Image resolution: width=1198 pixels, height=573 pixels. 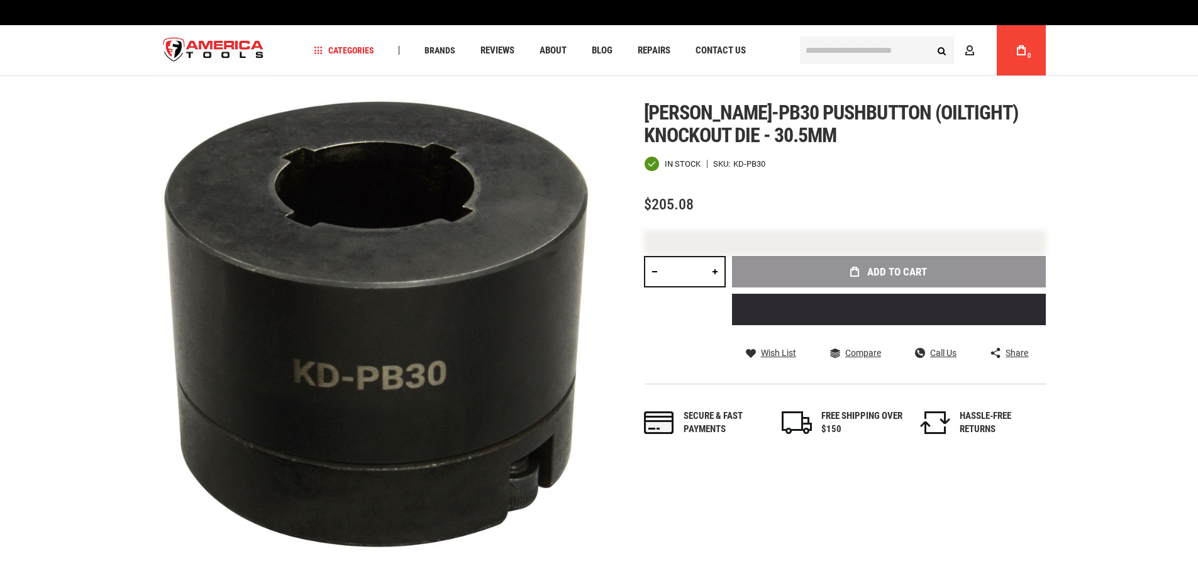 What do you see at coordinates (654, 50) in the screenshot?
I see `span: Repairs` at bounding box center [654, 50].